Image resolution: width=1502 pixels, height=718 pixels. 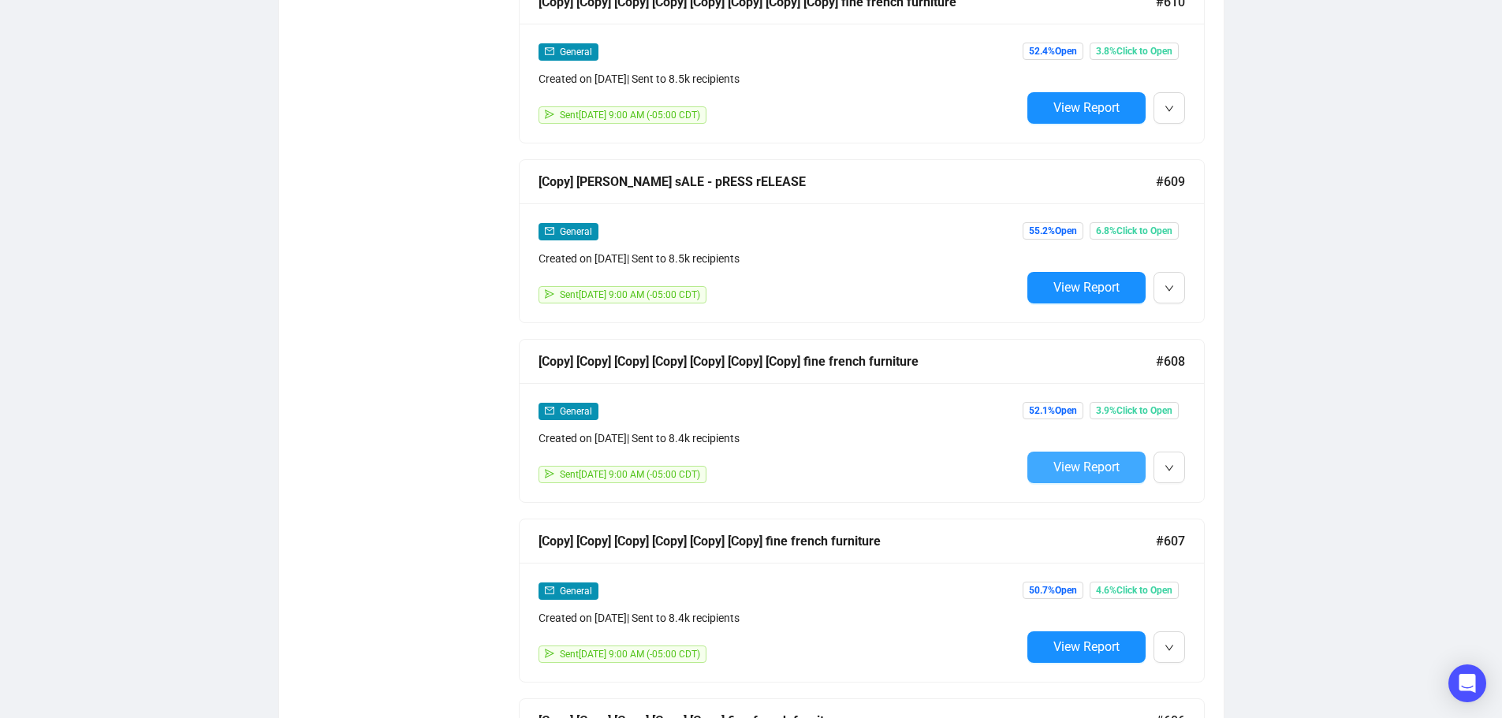 I want to click on div: [Copy] [Copy] [Copy] [Copy] [Copy] [Copy] fine french furniture, so click(x=847, y=541).